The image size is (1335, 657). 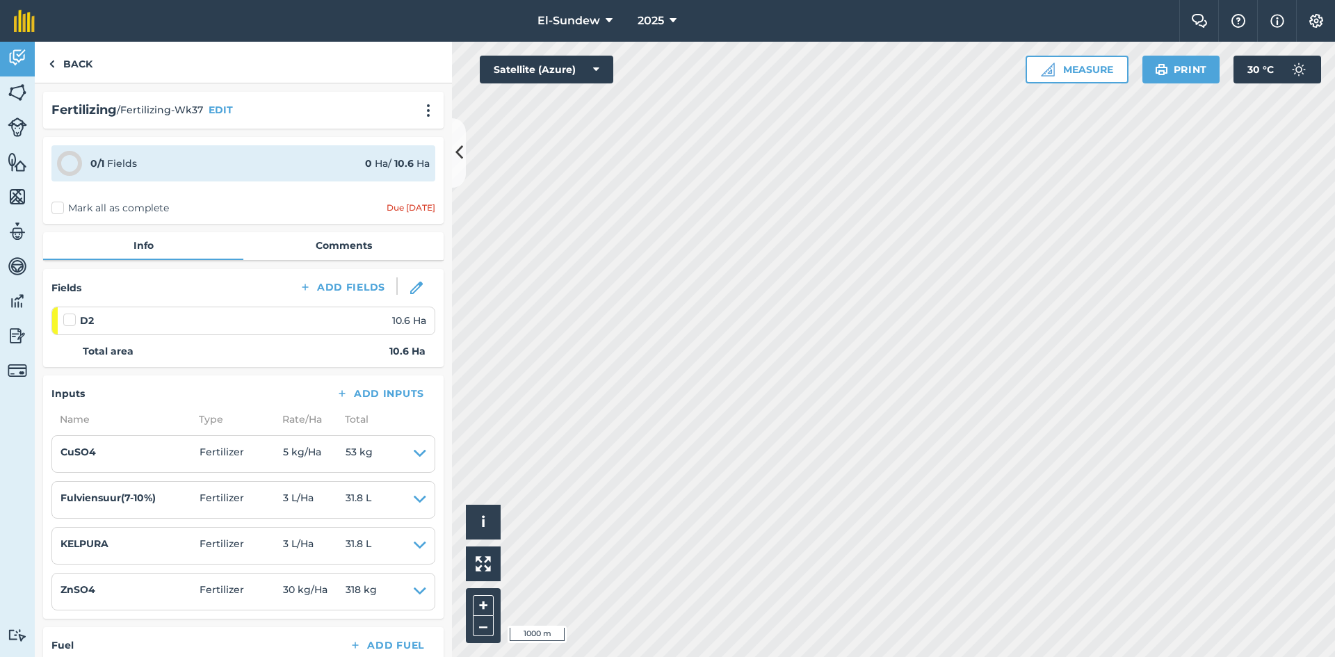 I want to click on button: EDIT, so click(x=220, y=110).